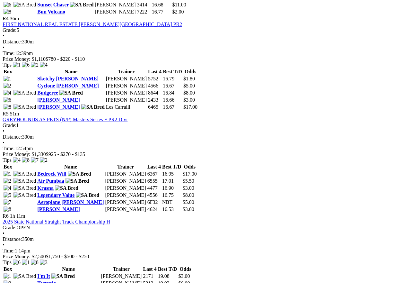 The image size is (411, 283). I want to click on a: I'm It, so click(44, 276).